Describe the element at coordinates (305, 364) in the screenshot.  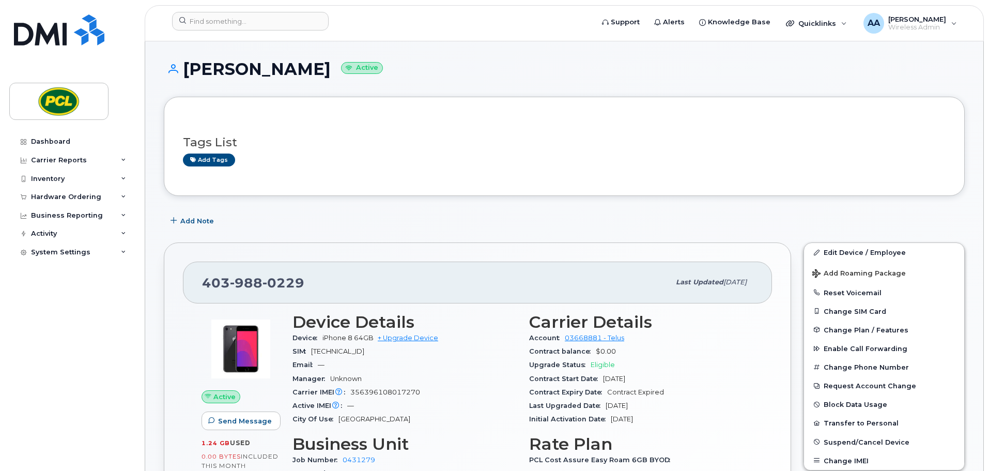
I see `span: Email` at that location.